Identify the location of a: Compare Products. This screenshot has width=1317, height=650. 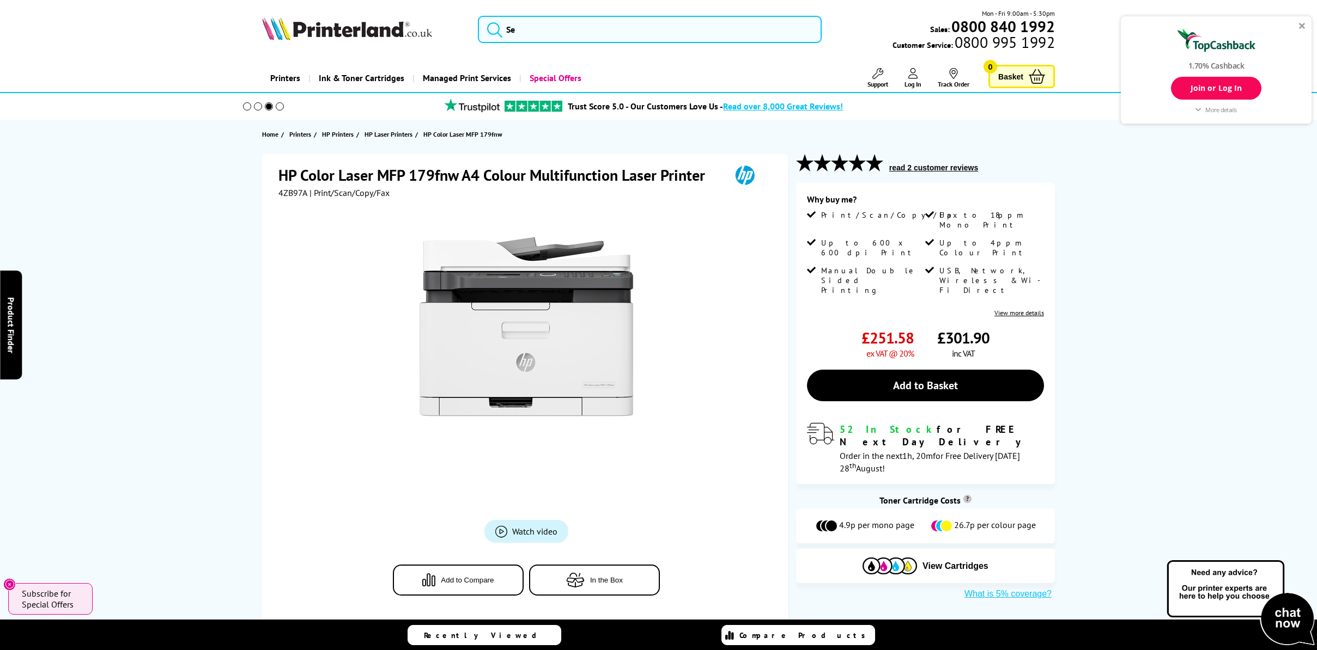
(798, 635).